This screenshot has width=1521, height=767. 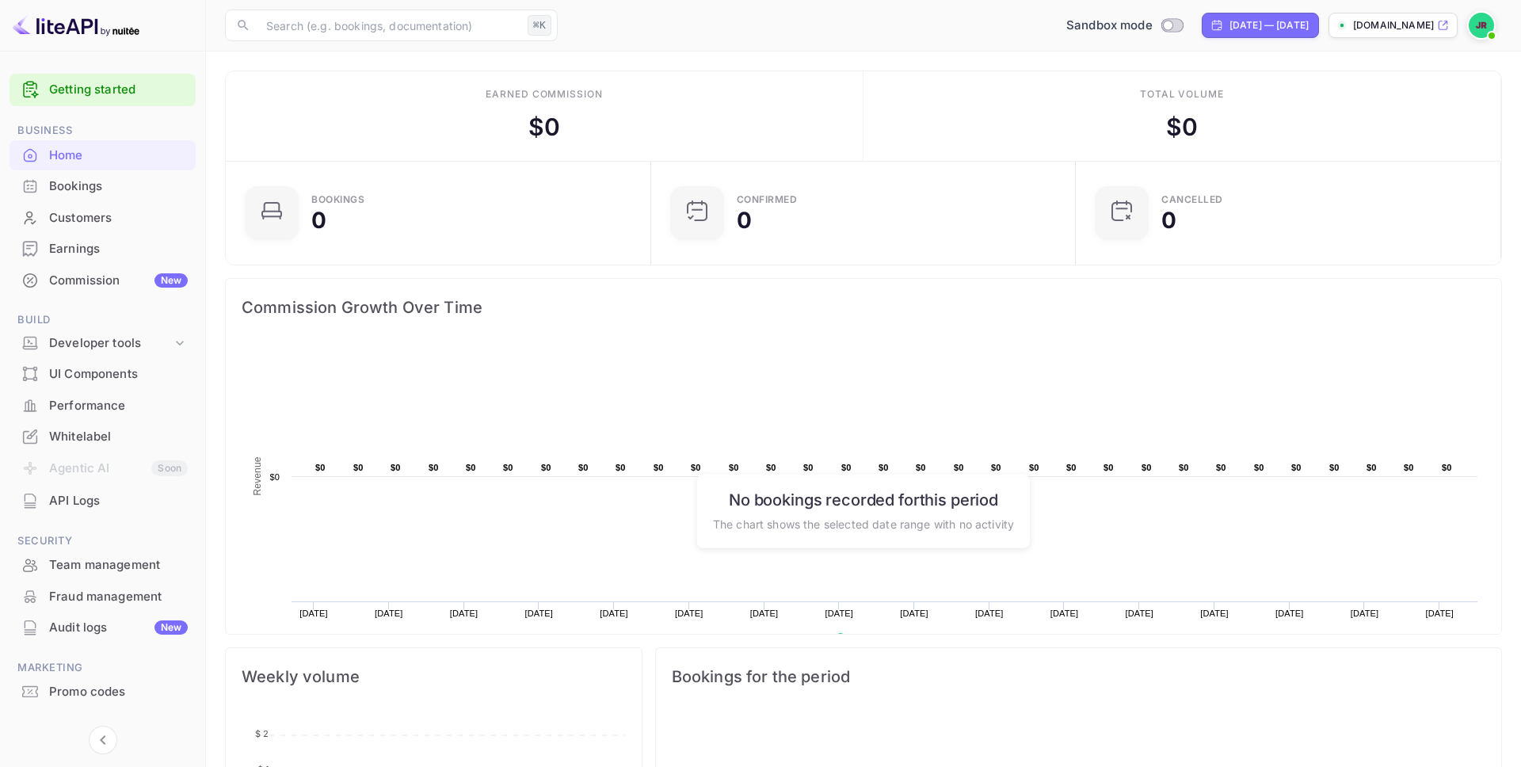 I want to click on div: Performance, so click(x=118, y=405).